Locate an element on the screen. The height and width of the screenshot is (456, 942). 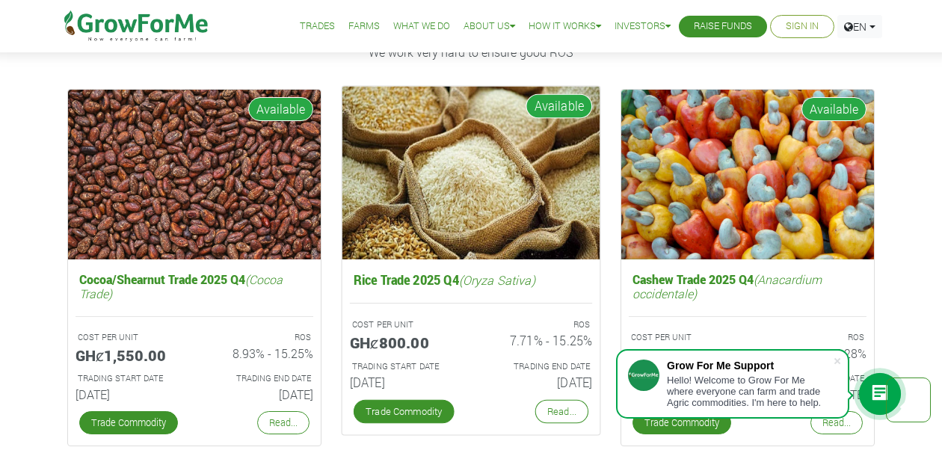
a: Investors is located at coordinates (642, 26).